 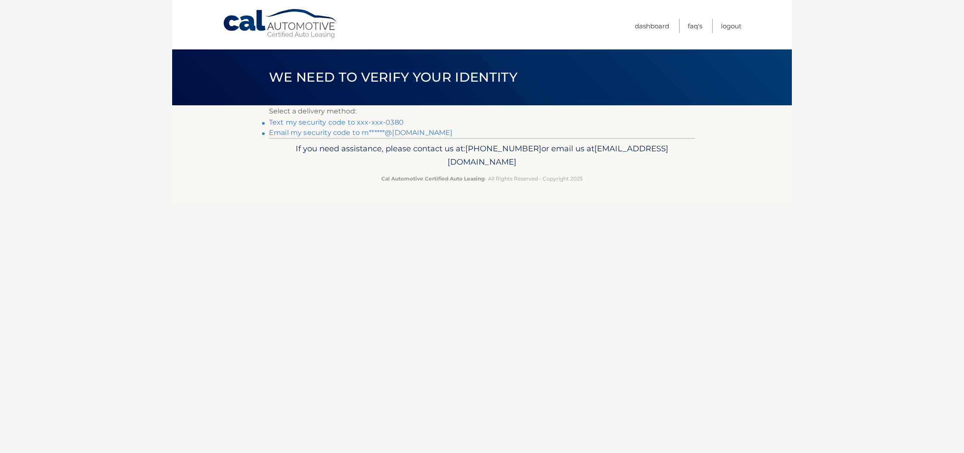 I want to click on p: Select a delivery method:, so click(x=482, y=111).